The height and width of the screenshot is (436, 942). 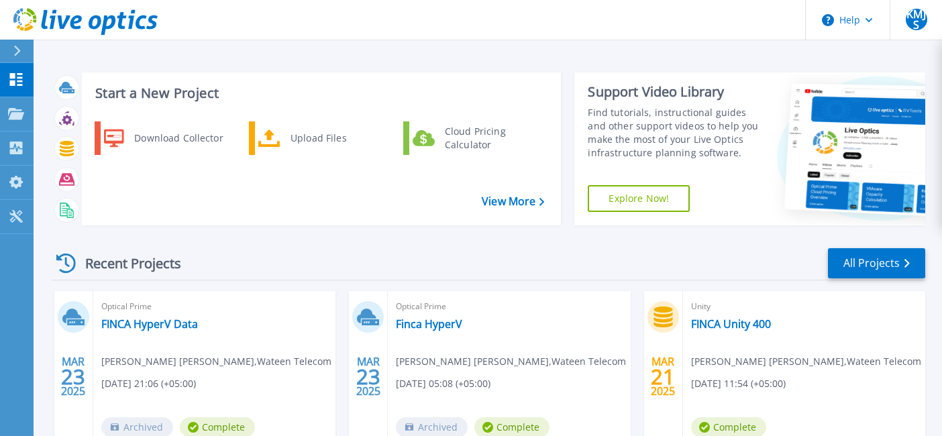 What do you see at coordinates (150, 324) in the screenshot?
I see `a: FINCA HyperV Data` at bounding box center [150, 324].